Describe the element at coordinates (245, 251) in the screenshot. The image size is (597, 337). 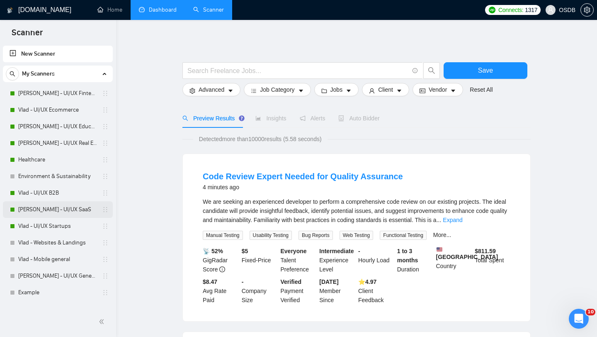
I see `b: $ 5` at that location.